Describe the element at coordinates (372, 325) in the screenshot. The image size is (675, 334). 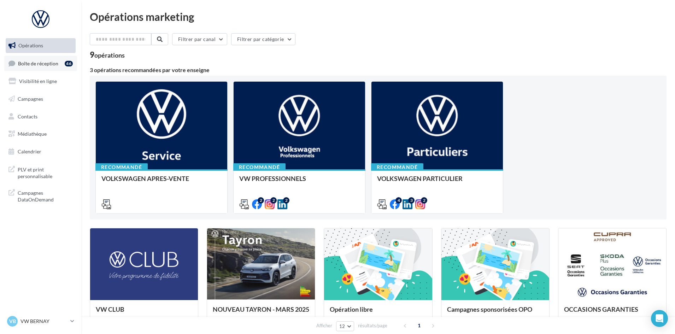
I see `span: résultats/page` at that location.